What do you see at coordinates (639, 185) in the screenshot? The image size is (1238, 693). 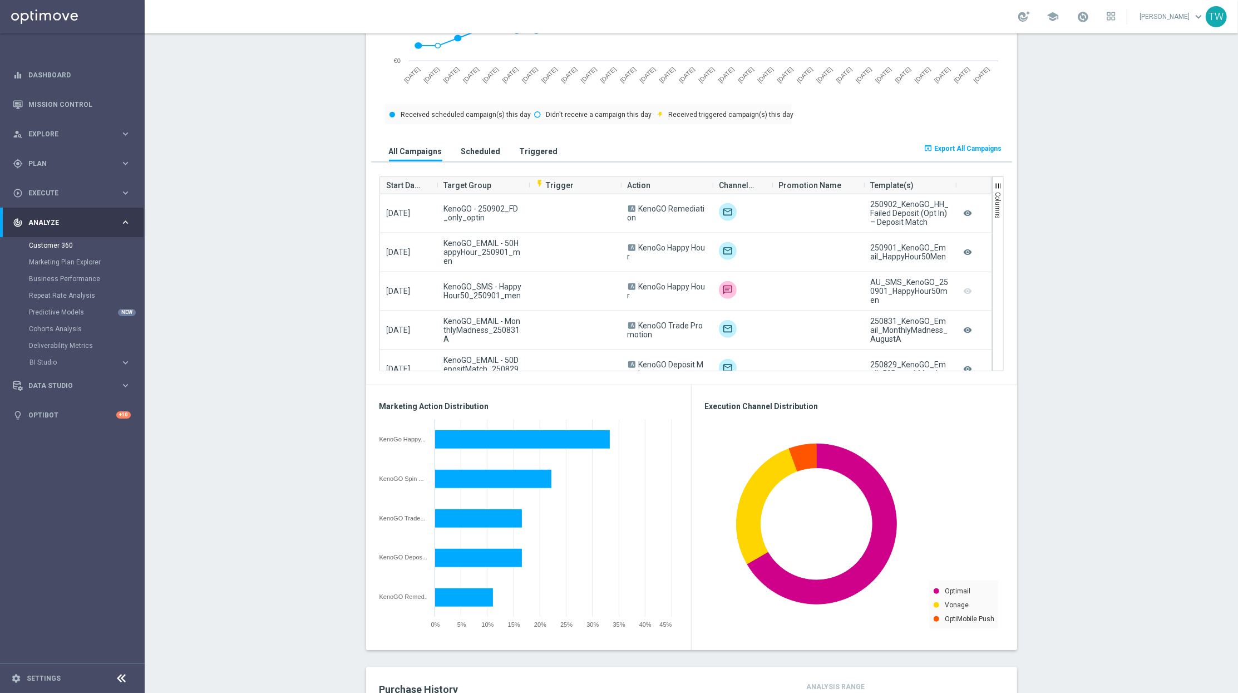 I see `span: Action` at bounding box center [639, 185].